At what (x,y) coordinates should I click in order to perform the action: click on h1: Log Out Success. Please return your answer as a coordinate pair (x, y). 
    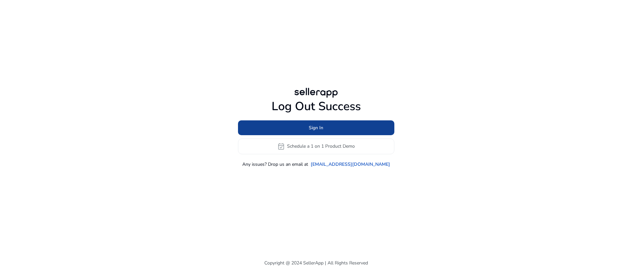
    Looking at the image, I should click on (316, 106).